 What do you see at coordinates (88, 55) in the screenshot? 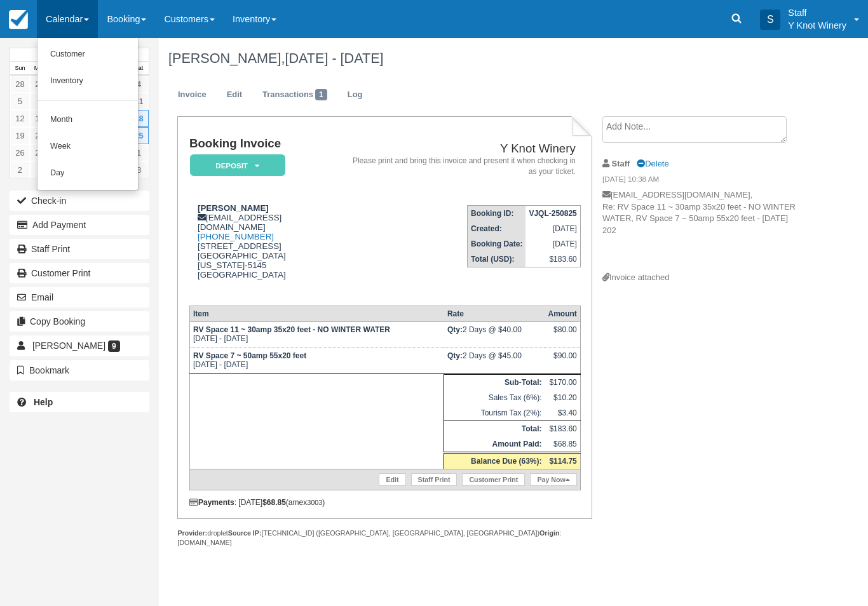
I see `a: Customer` at bounding box center [88, 55].